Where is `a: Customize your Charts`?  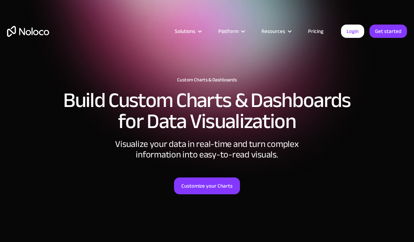
a: Customize your Charts is located at coordinates (207, 186).